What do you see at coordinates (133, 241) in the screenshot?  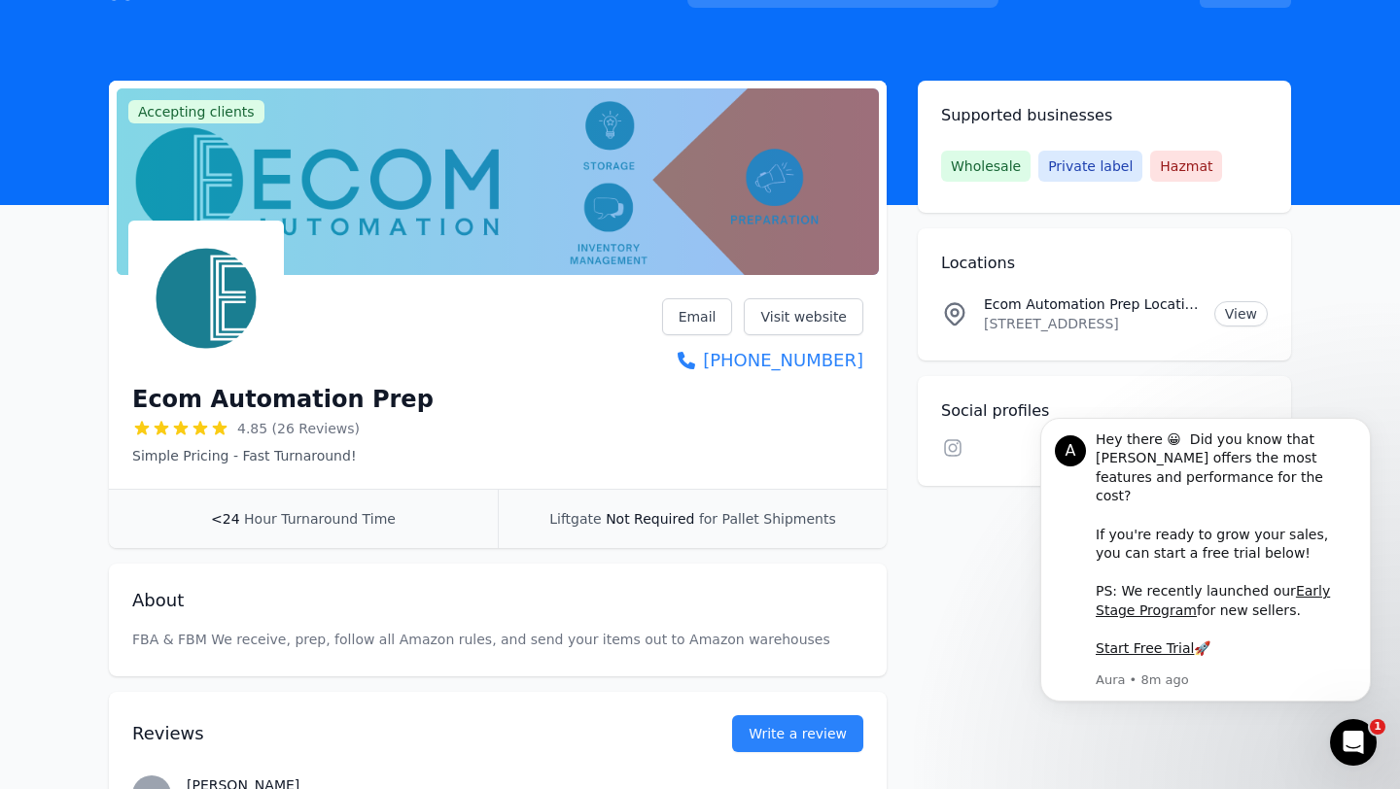 I see `a: Start Free Trial` at bounding box center [133, 241].